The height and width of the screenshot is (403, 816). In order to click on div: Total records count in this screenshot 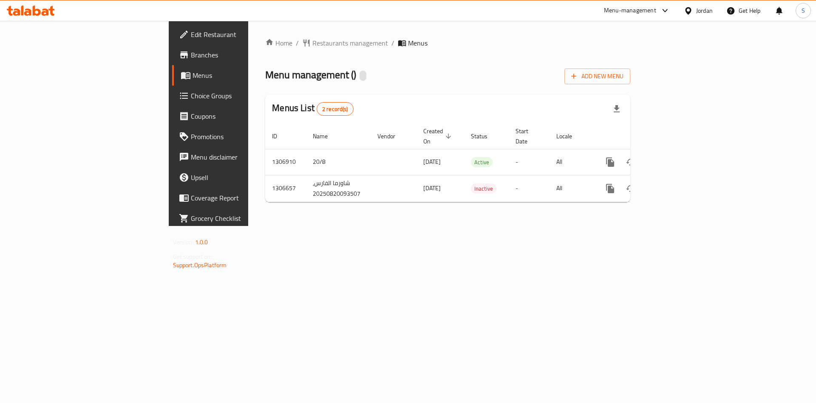, I will do `click(335, 109)`.